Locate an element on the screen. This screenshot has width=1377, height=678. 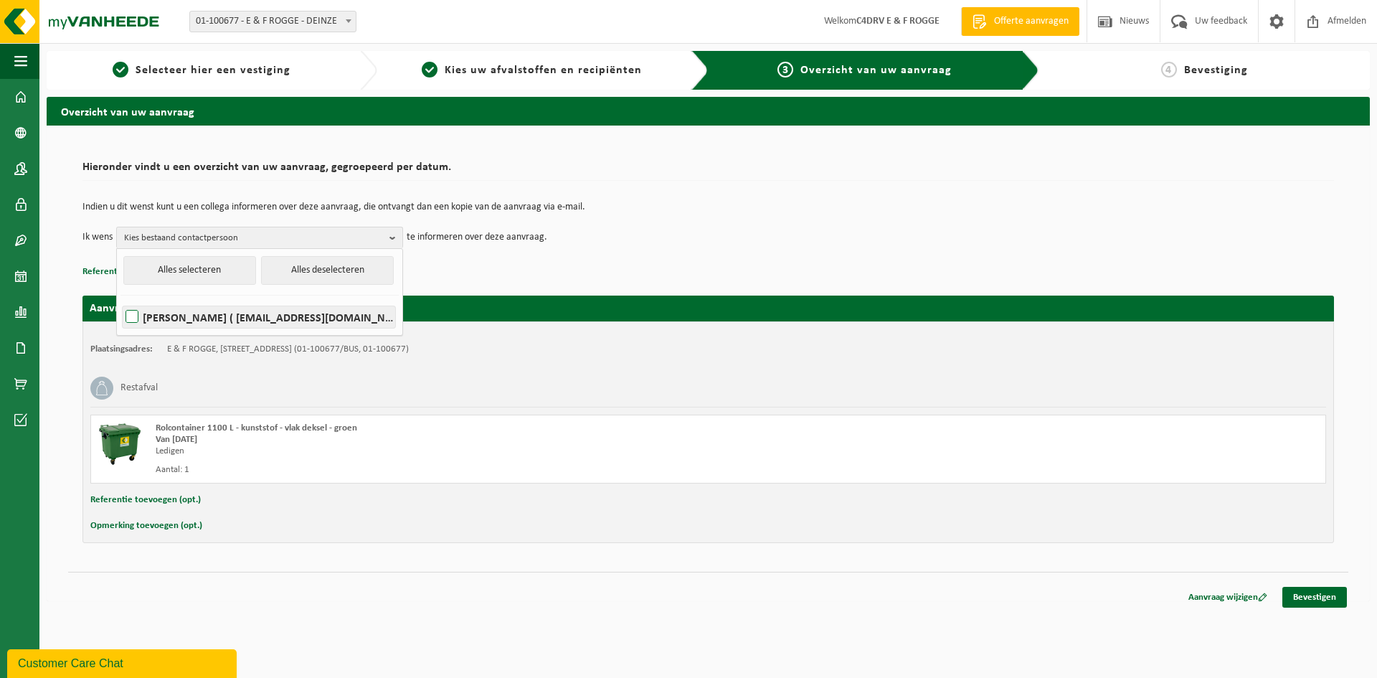
span: 4 is located at coordinates (1169, 70).